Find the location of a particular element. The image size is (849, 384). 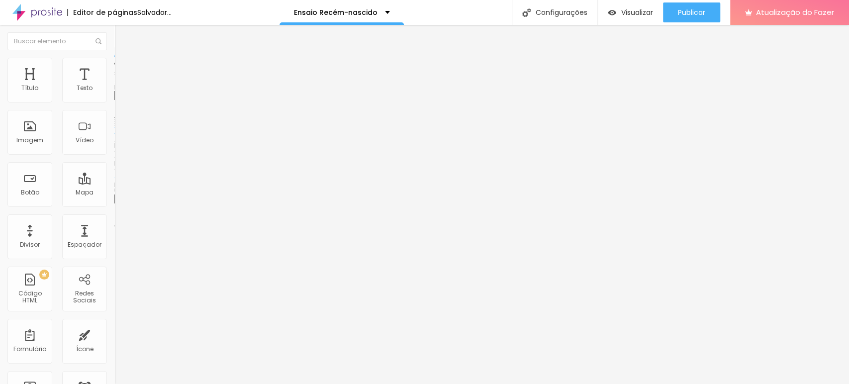

font: Redes Sociais is located at coordinates (85, 296).